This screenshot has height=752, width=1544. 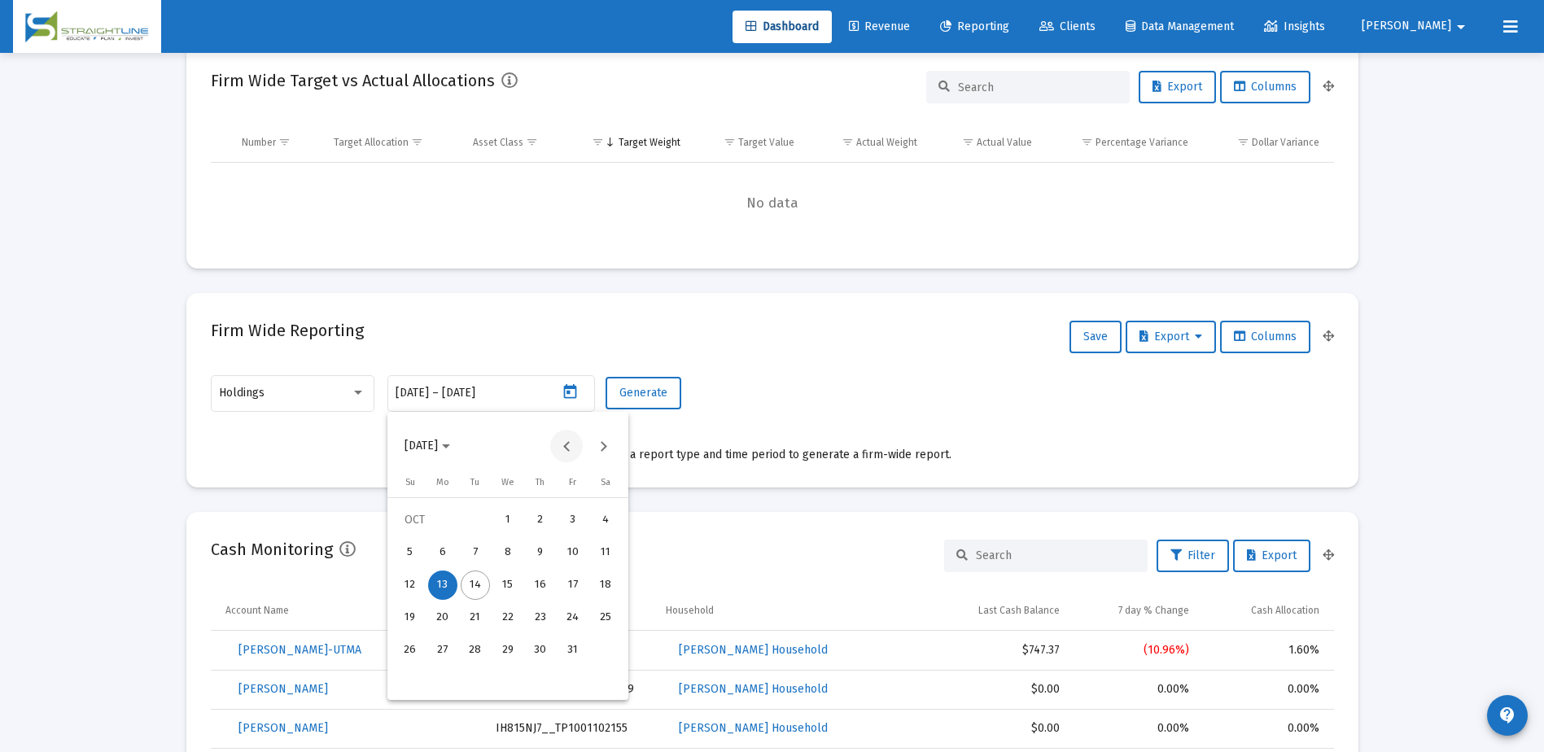 I want to click on div: 13, so click(x=443, y=585).